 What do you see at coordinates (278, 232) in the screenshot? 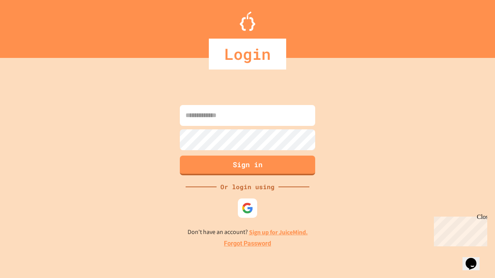
I see `a: Sign up for JuiceMind.` at bounding box center [278, 232].